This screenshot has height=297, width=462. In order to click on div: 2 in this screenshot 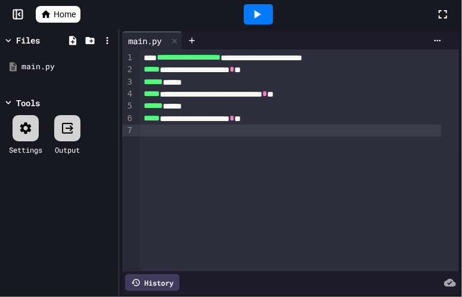, I will do `click(128, 70)`.